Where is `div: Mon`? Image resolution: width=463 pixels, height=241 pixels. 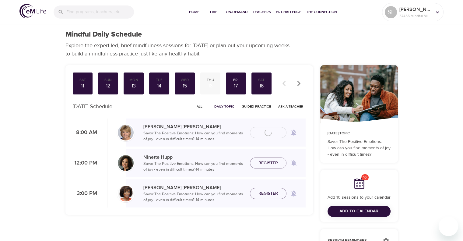 div: Mon is located at coordinates (134, 80).